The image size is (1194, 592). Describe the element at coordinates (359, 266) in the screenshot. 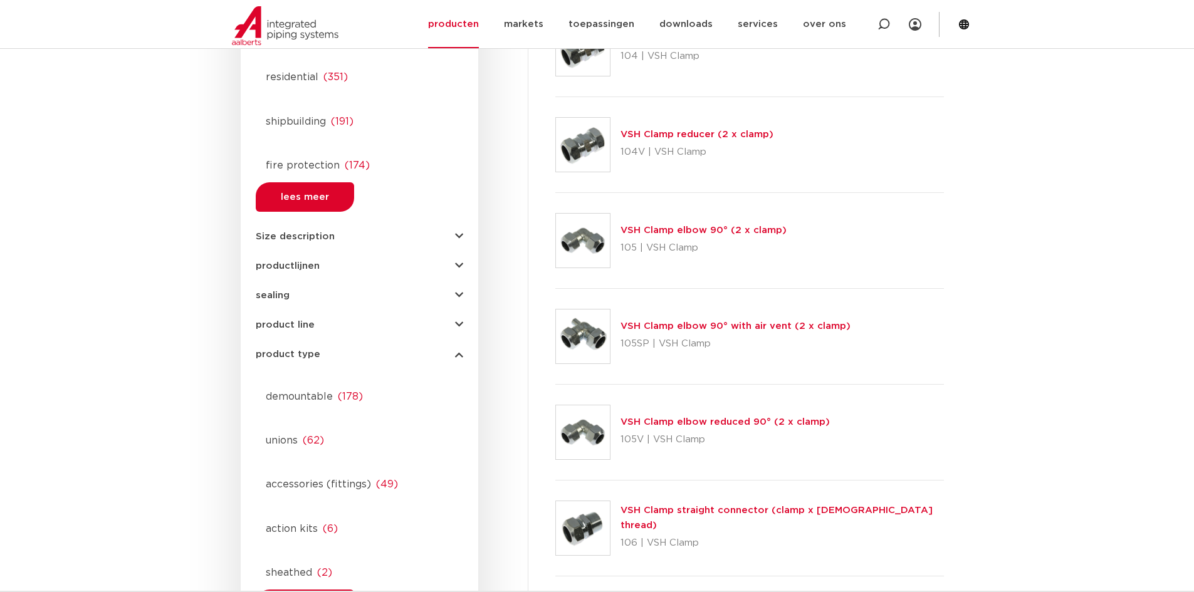

I see `button: productlijnen` at that location.